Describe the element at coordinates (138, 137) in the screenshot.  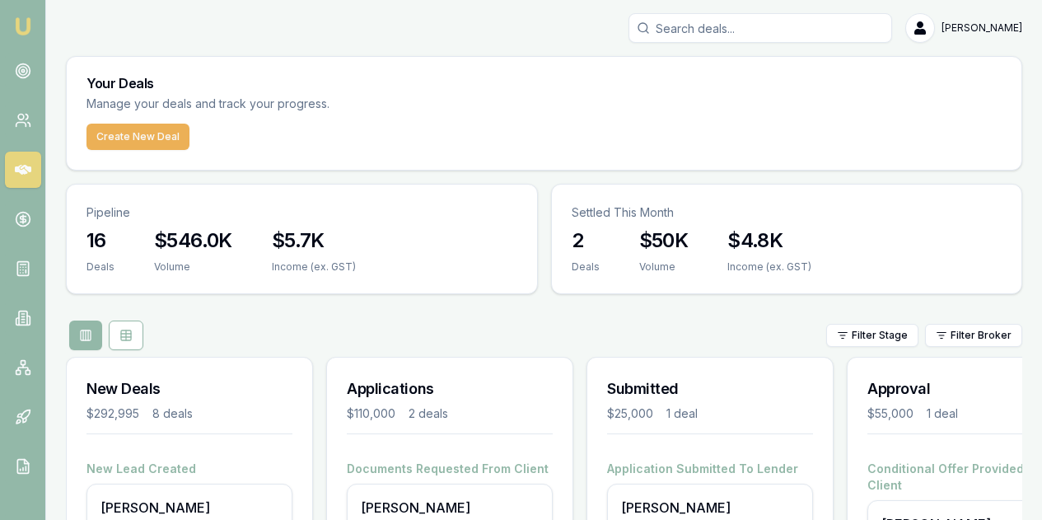
I see `button: Create New Deal` at that location.